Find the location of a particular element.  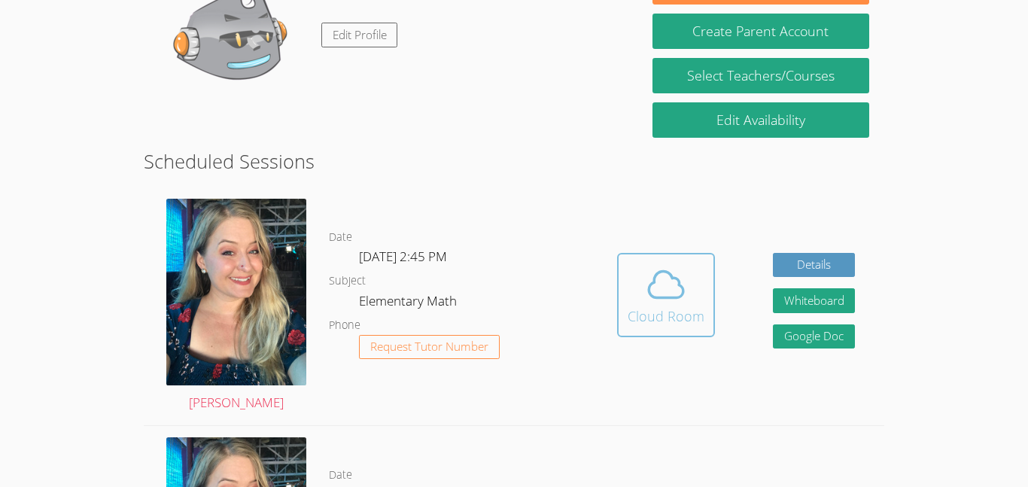

dt: Phone is located at coordinates (345, 325).